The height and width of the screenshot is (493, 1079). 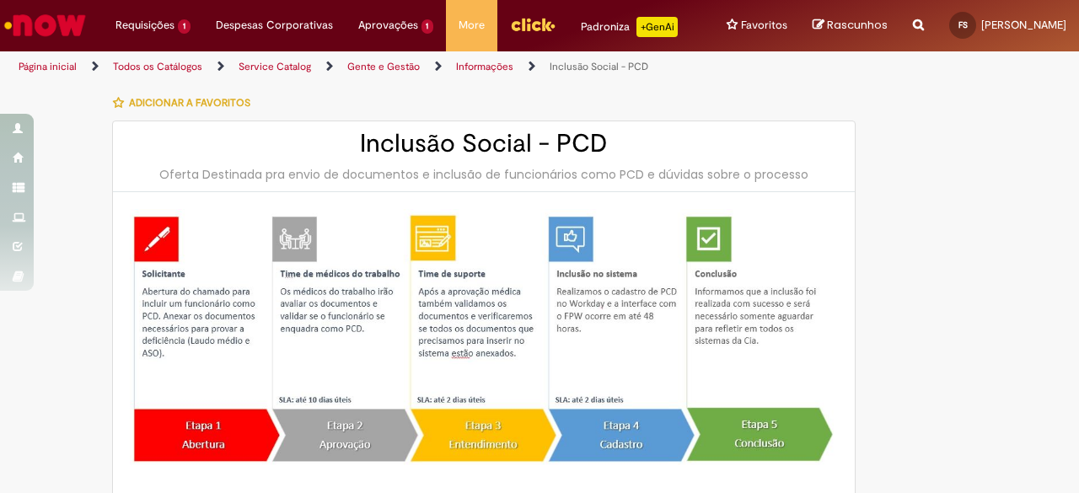 What do you see at coordinates (857, 24) in the screenshot?
I see `span: Rascunhos` at bounding box center [857, 24].